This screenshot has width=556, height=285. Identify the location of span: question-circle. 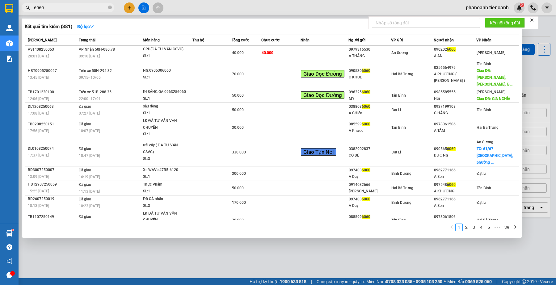
(9, 247).